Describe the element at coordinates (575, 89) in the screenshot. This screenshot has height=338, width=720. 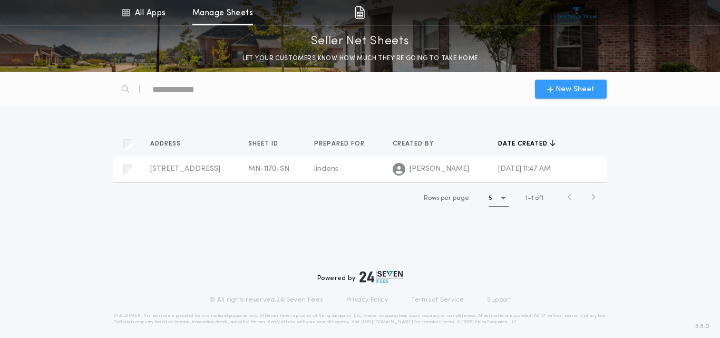
I see `span: New Sheet` at that location.